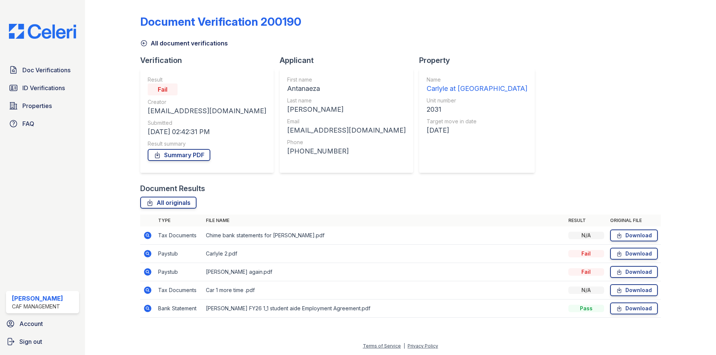 The image size is (716, 355). Describe the element at coordinates (43, 342) in the screenshot. I see `button: Sign out` at that location.